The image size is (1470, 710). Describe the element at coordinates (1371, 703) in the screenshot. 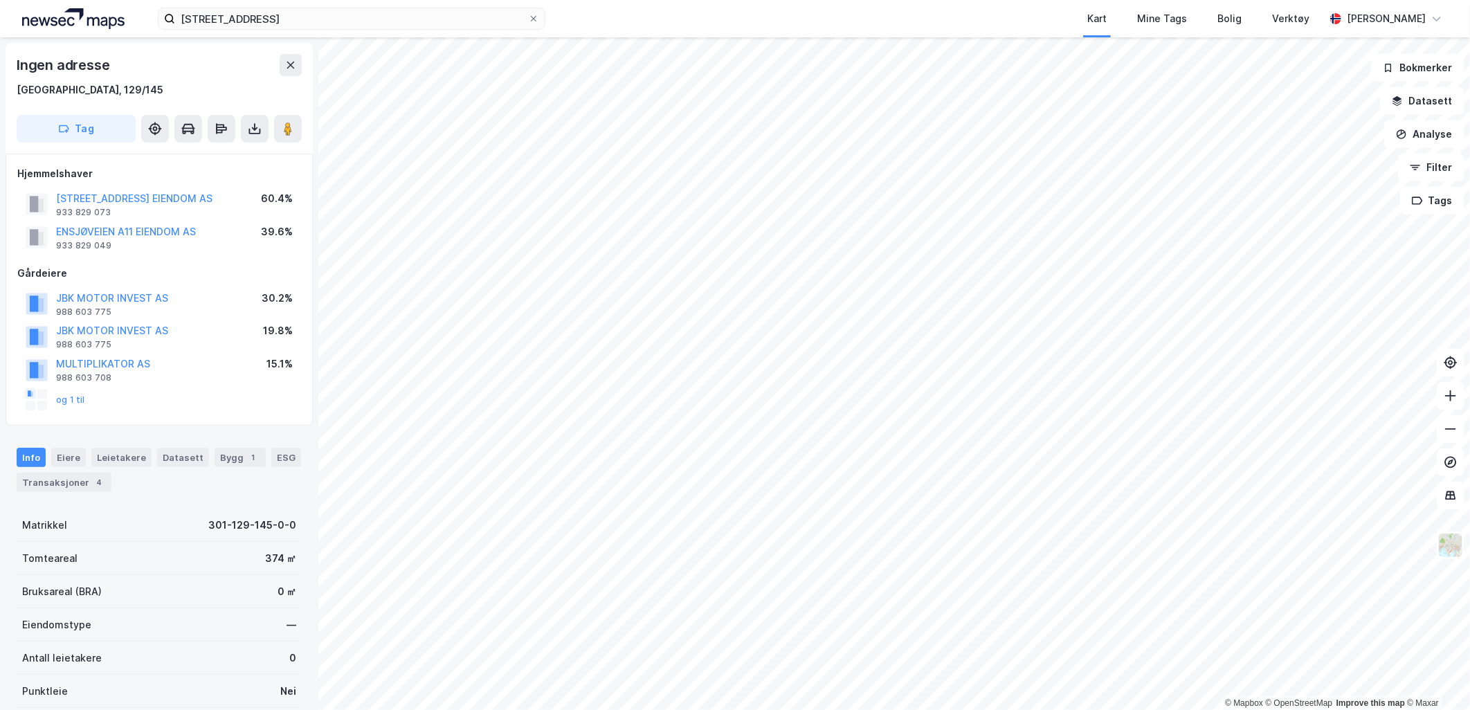

I see `a: Improve this map` at that location.